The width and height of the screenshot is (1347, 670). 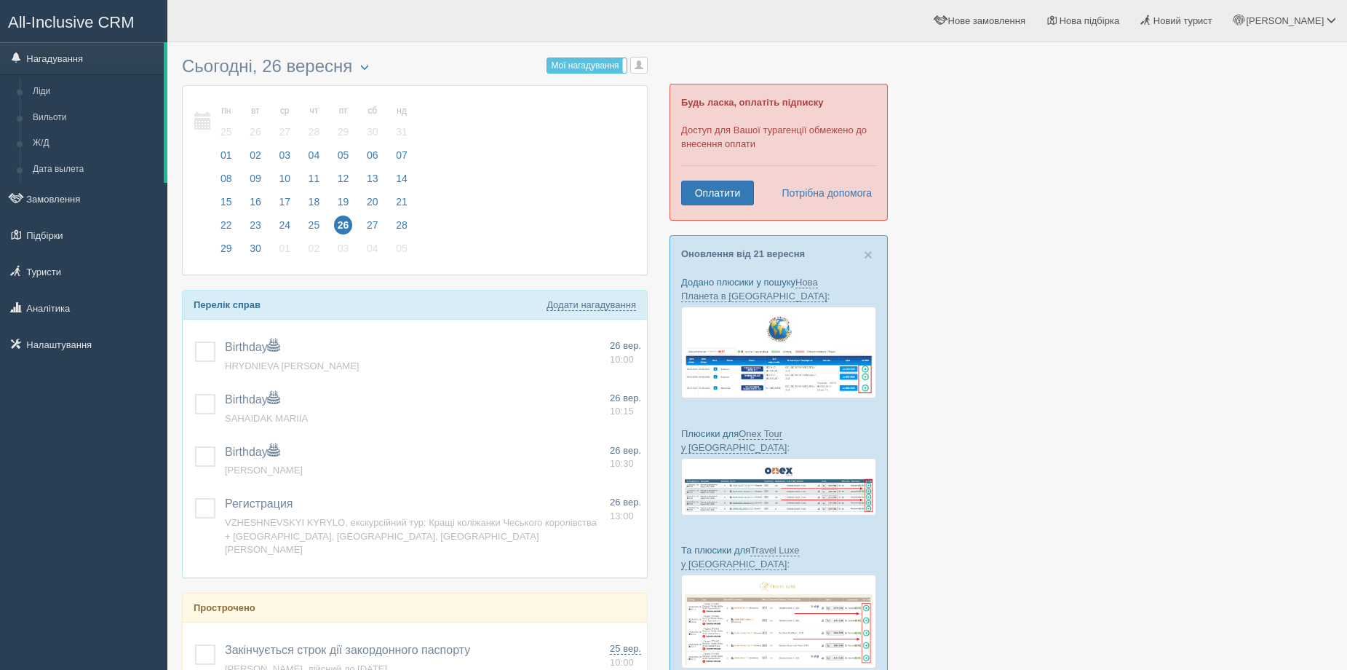 I want to click on a: Потрібна допомога, so click(x=822, y=193).